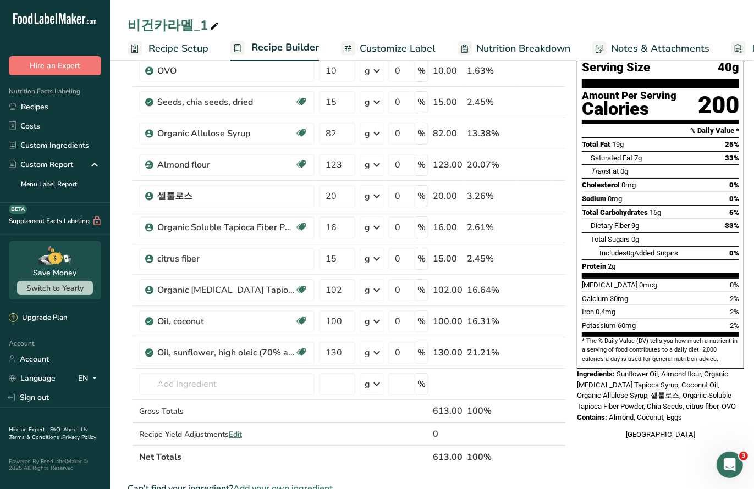 The height and width of the screenshot is (489, 754). I want to click on a: Nutrition Breakdown, so click(514, 48).